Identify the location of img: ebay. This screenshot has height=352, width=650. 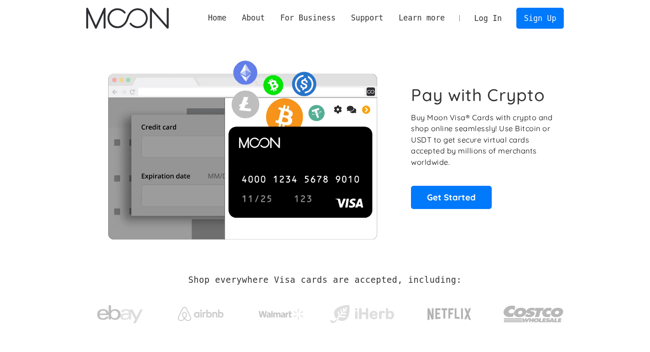
(120, 315).